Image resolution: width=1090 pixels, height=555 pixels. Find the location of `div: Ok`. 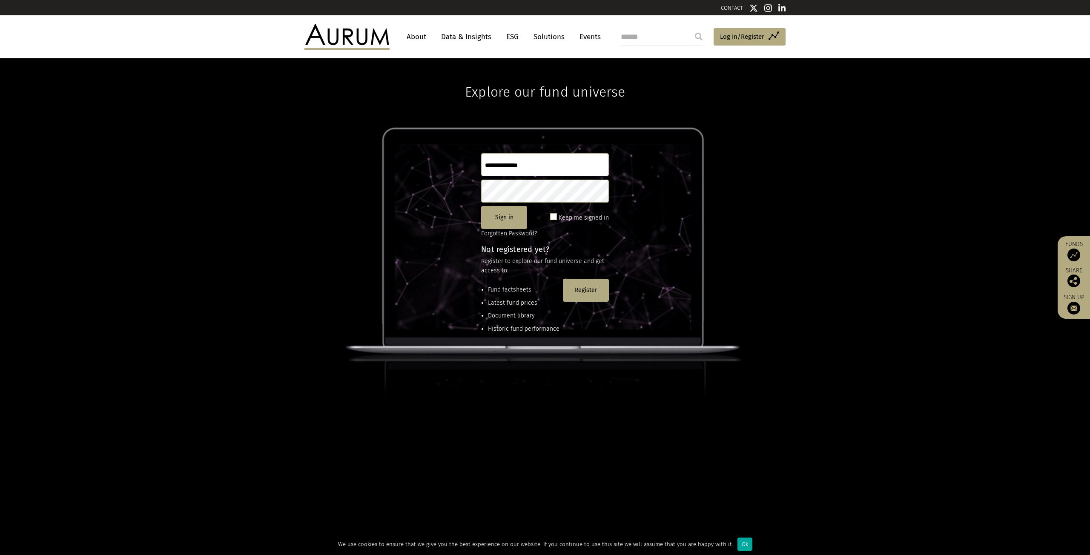

div: Ok is located at coordinates (745, 544).